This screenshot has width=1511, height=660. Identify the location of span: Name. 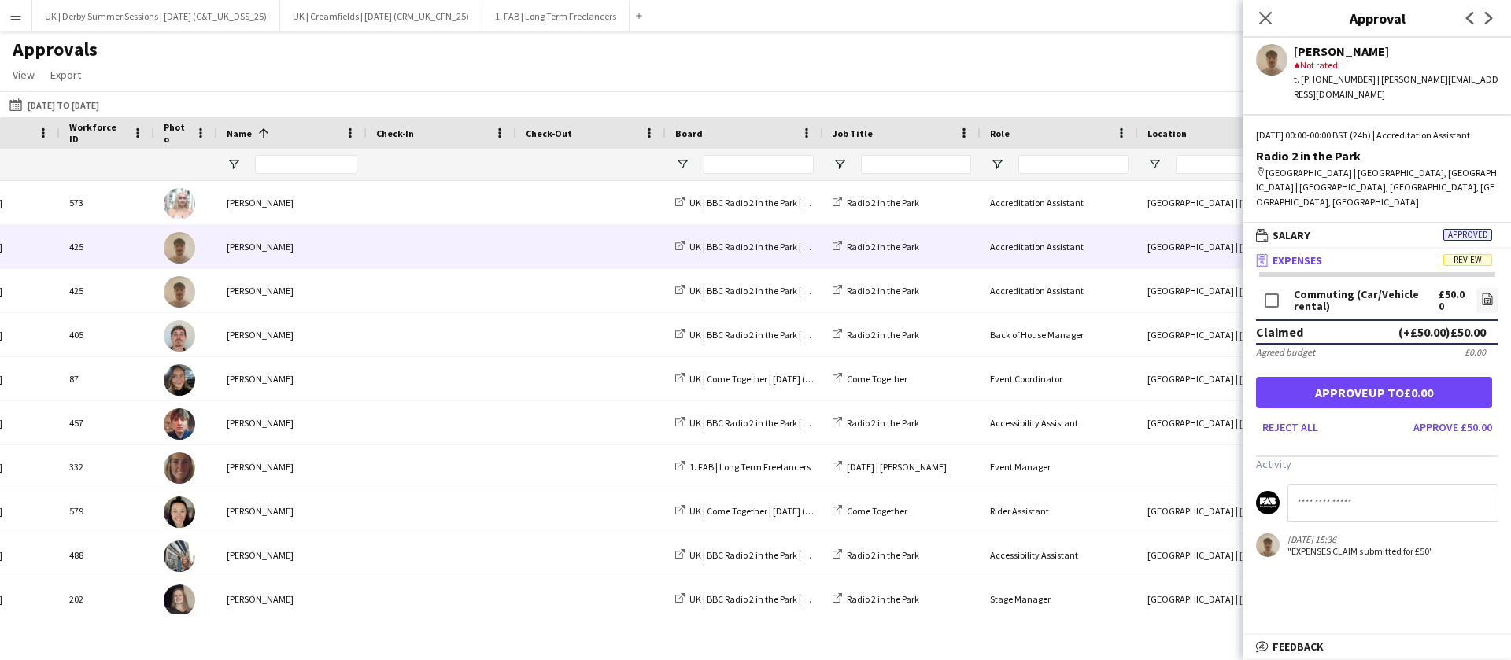
(239, 133).